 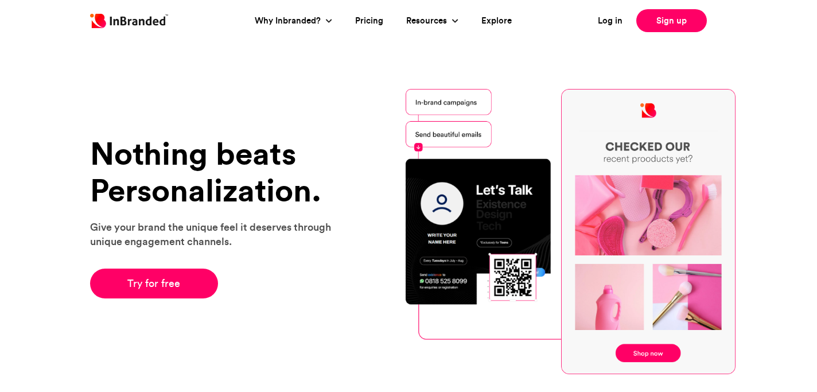 I want to click on p: Give your brand the unique feel it deserves through unique engagement channels., so click(x=217, y=234).